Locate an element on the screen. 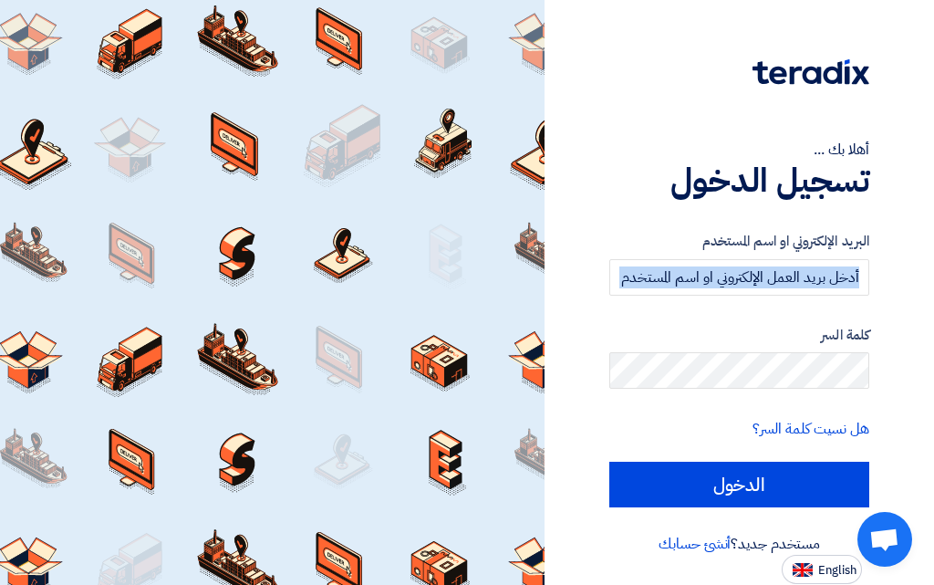 This screenshot has height=585, width=934. label: البريد الإلكتروني او اسم المستخدم is located at coordinates (739, 241).